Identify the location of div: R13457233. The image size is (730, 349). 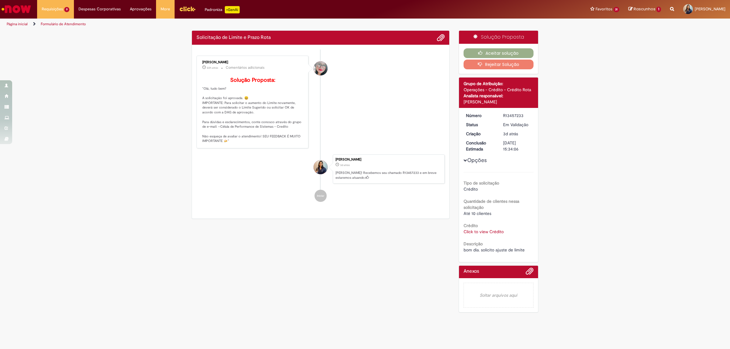
(517, 116).